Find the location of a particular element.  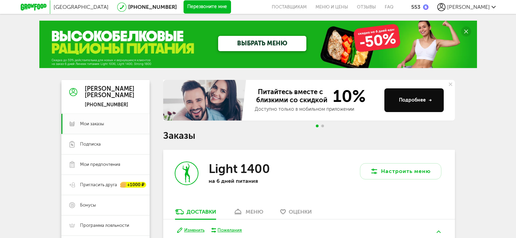

div: Доступно только в мобильном приложении is located at coordinates (317, 110).